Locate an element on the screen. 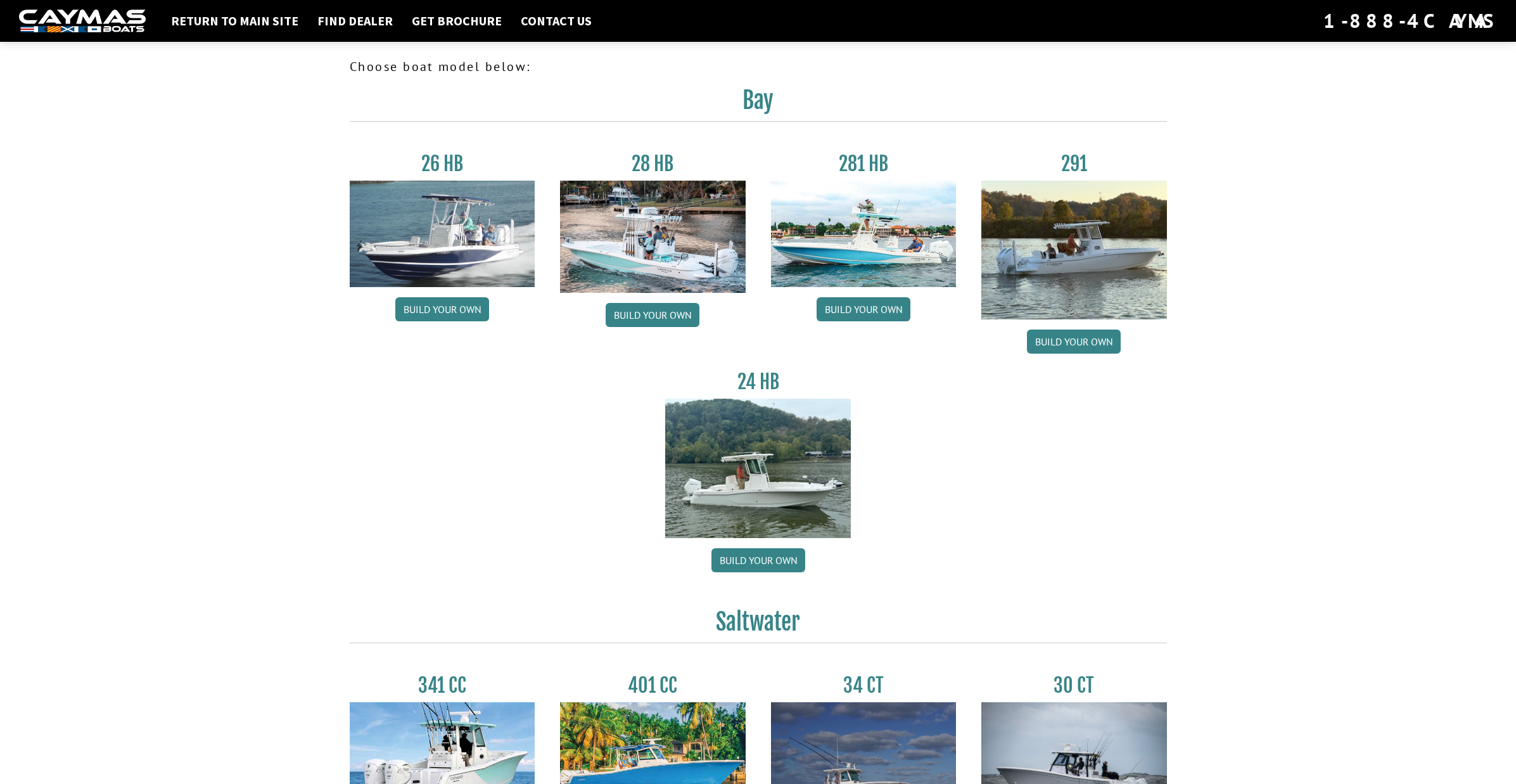 The image size is (1516, 784). h3: 28 HB is located at coordinates (652, 164).